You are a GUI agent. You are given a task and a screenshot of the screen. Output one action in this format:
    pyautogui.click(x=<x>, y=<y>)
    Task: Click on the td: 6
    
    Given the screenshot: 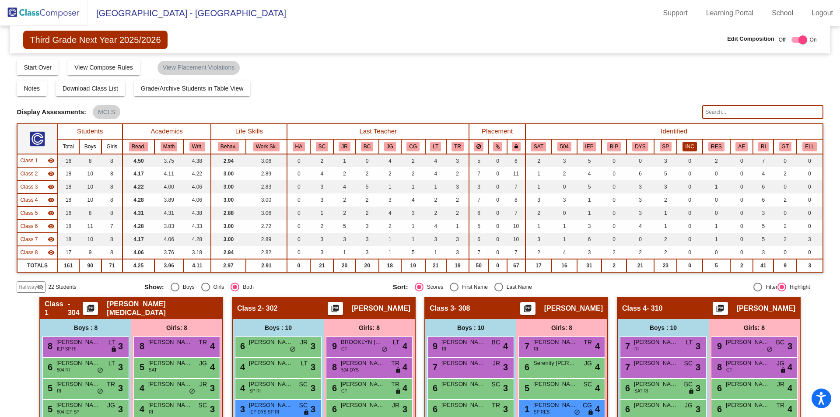 What is the action you would take?
    pyautogui.click(x=640, y=174)
    